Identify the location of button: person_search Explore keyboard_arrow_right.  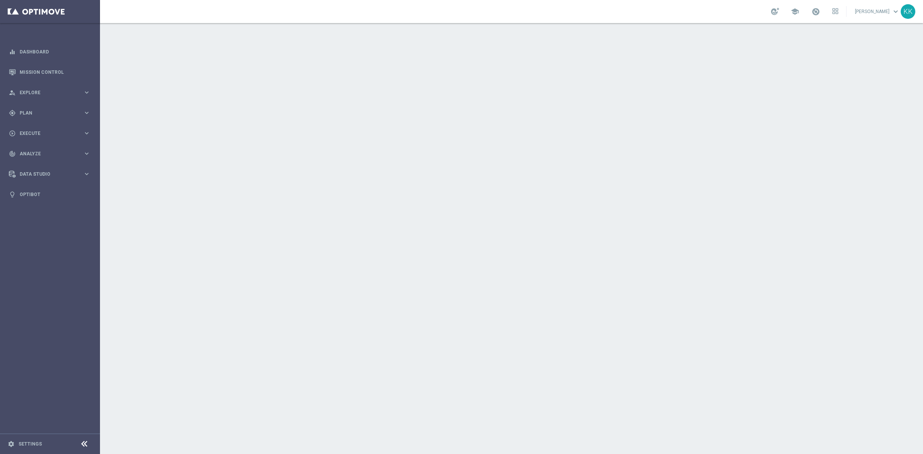
(50, 93).